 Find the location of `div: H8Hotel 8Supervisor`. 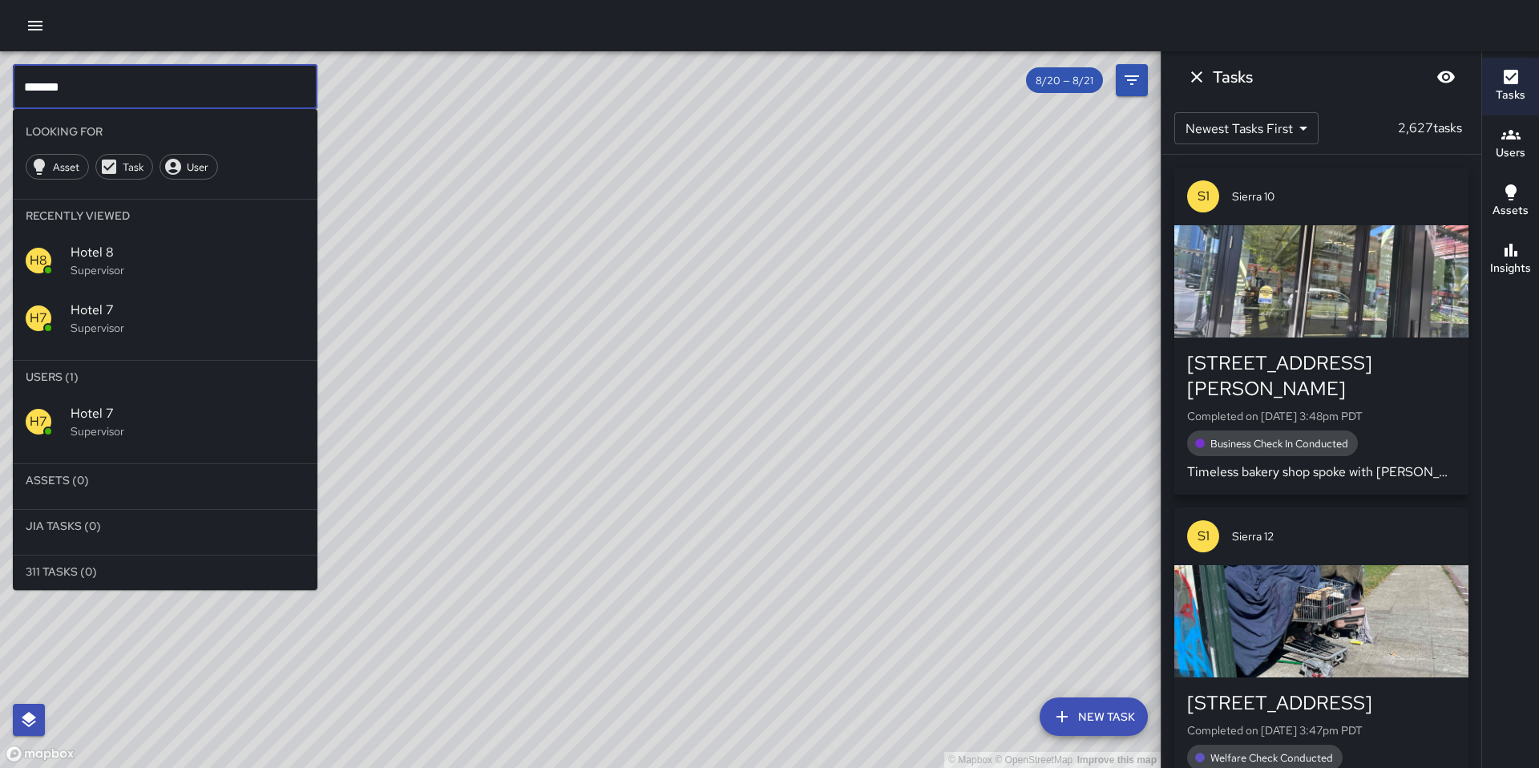

div: H8Hotel 8Supervisor is located at coordinates (165, 261).